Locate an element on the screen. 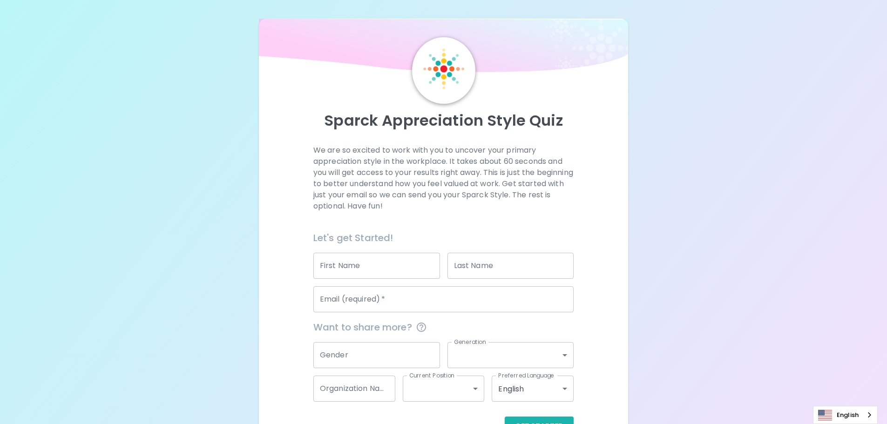  div: Language is located at coordinates (845, 415).